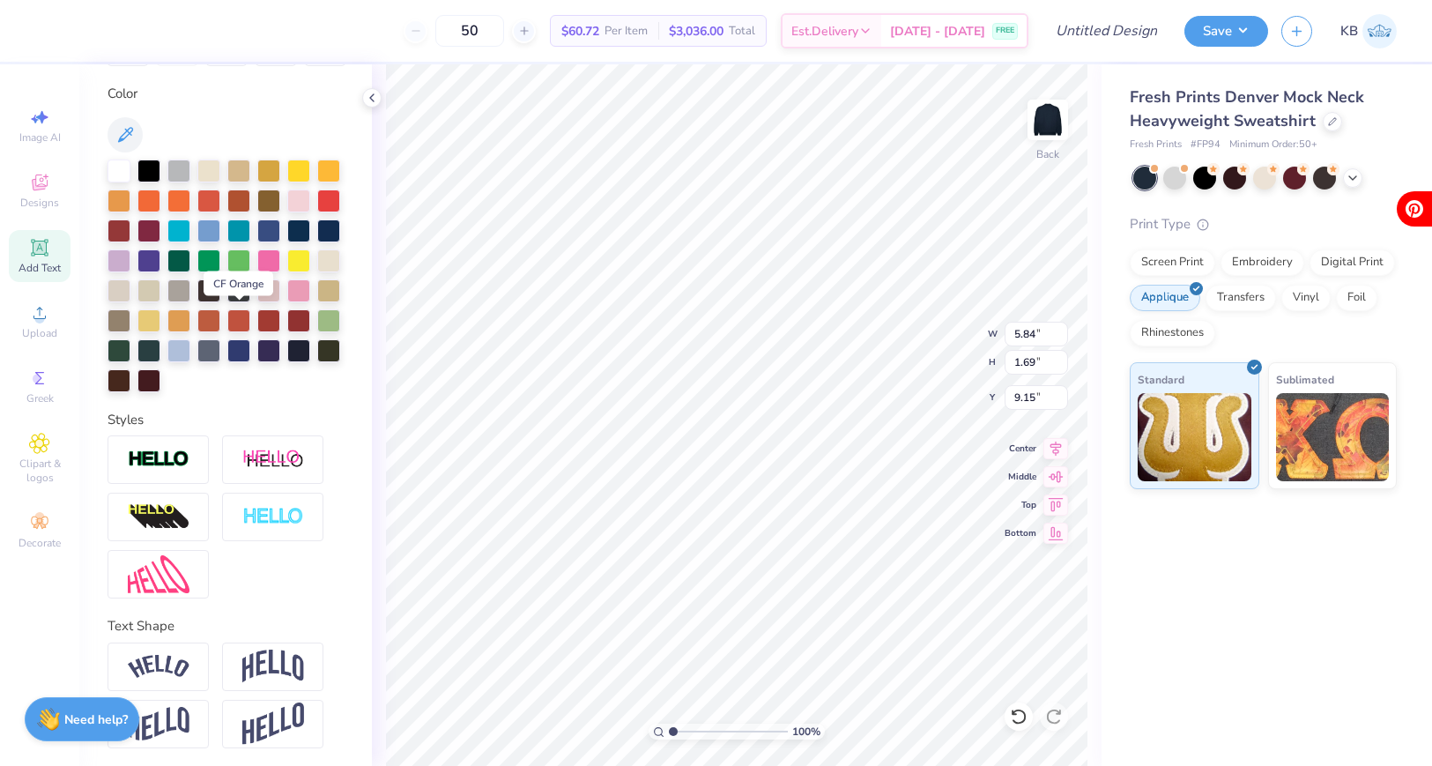  What do you see at coordinates (806, 731) in the screenshot?
I see `span: 100 %` at bounding box center [806, 731].